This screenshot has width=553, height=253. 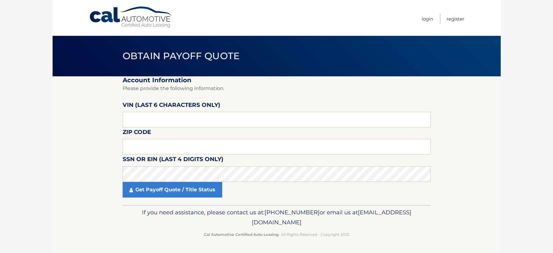 I want to click on p: - All Rights Reserved - Copyright 2025, so click(x=277, y=234).